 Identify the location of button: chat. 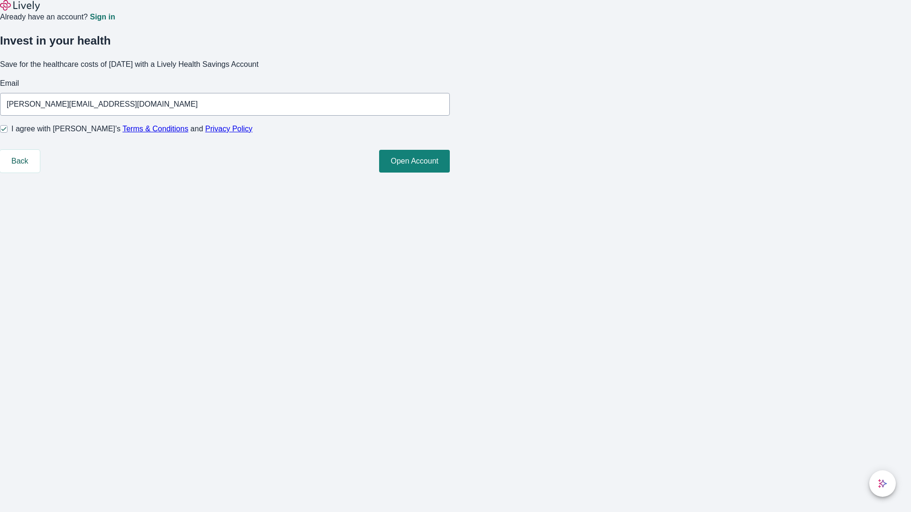
(882, 484).